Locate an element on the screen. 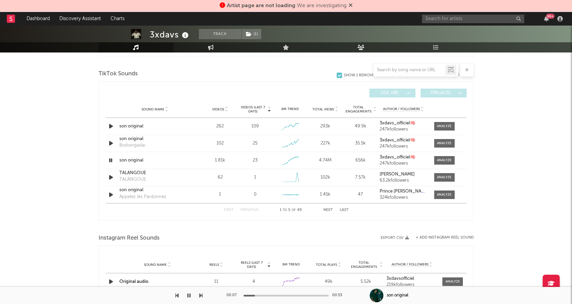 This screenshot has height=304, width=572. div: 5.52k is located at coordinates (366, 282).